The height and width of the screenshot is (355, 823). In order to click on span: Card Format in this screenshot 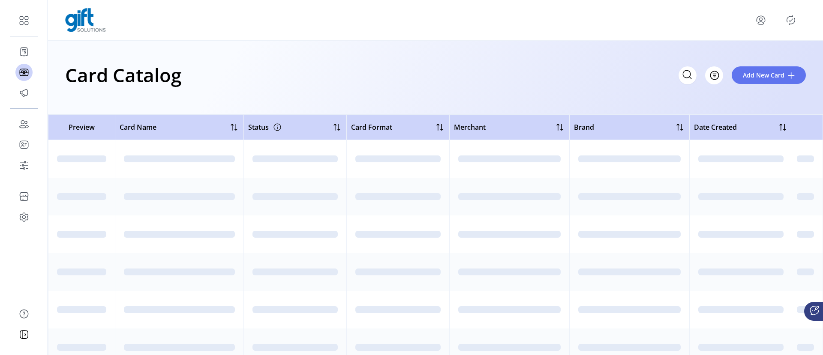, I will do `click(372, 127)`.